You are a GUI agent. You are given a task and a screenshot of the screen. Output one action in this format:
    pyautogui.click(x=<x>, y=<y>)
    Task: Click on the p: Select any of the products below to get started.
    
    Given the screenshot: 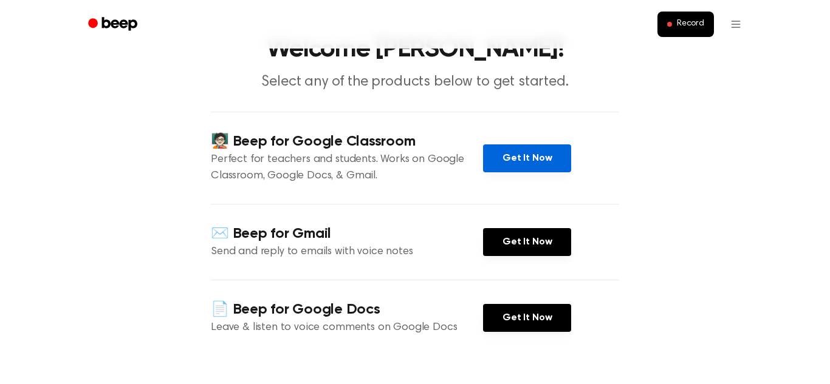 What is the action you would take?
    pyautogui.click(x=415, y=82)
    